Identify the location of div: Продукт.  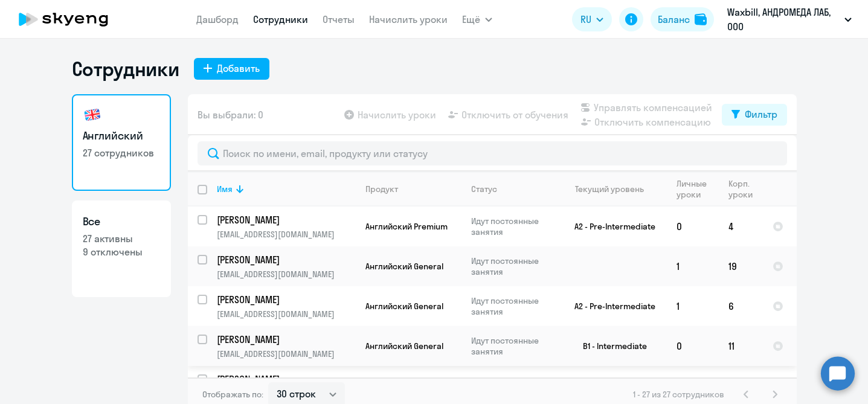
(382, 189).